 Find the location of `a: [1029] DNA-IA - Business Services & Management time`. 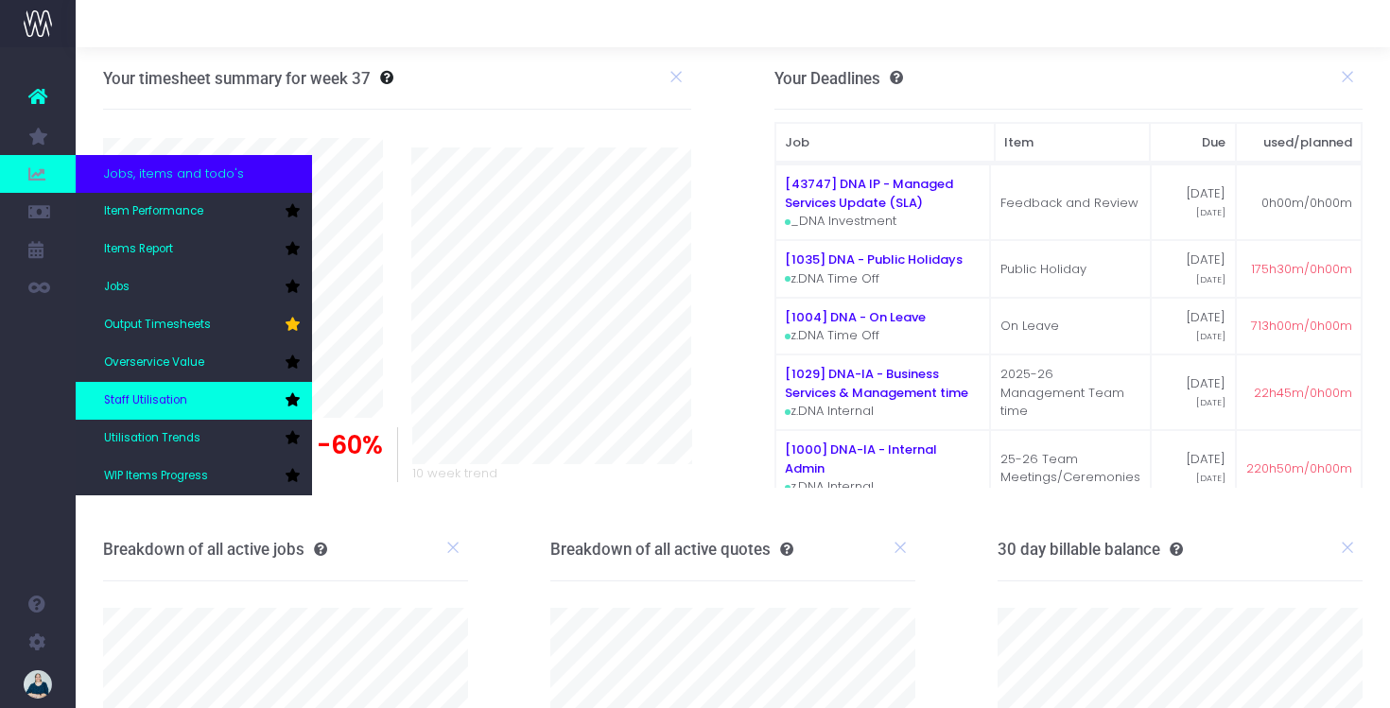

a: [1029] DNA-IA - Business Services & Management time is located at coordinates (877, 383).